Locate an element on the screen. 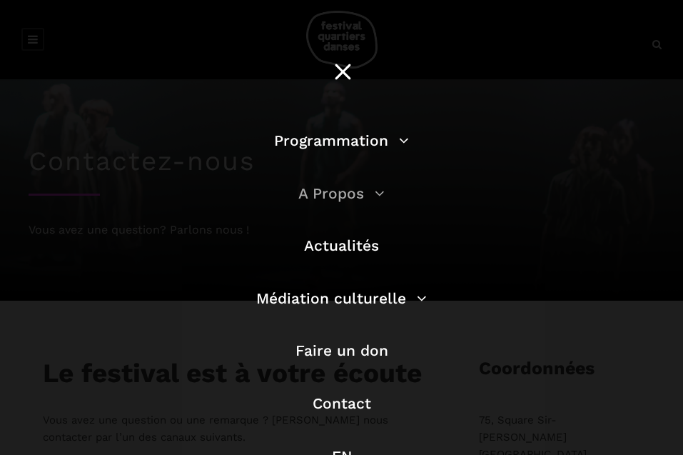 The height and width of the screenshot is (455, 683). a: Médiation culturelle is located at coordinates (341, 298).